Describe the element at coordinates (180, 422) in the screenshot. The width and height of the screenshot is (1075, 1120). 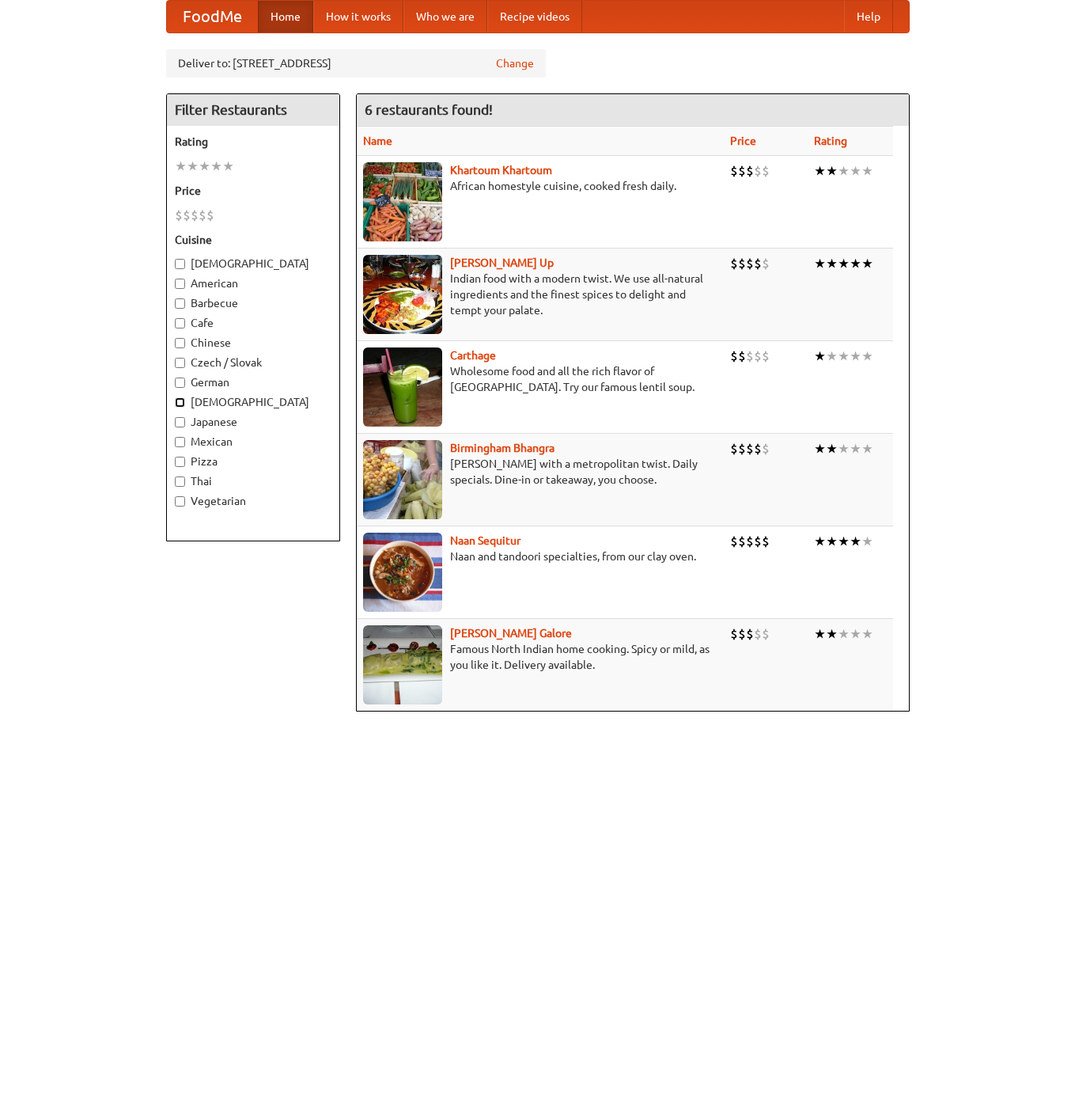
I see `input: Japanese` at that location.